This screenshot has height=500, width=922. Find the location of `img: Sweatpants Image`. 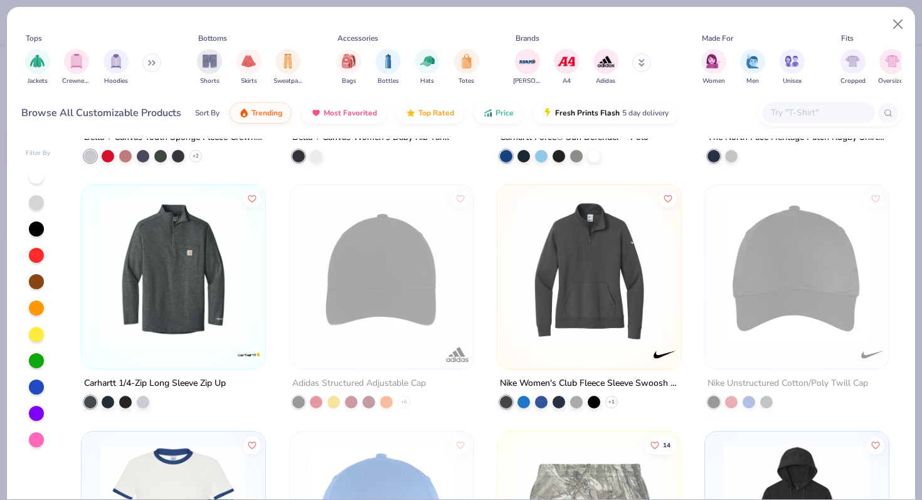

img: Sweatpants Image is located at coordinates (288, 61).